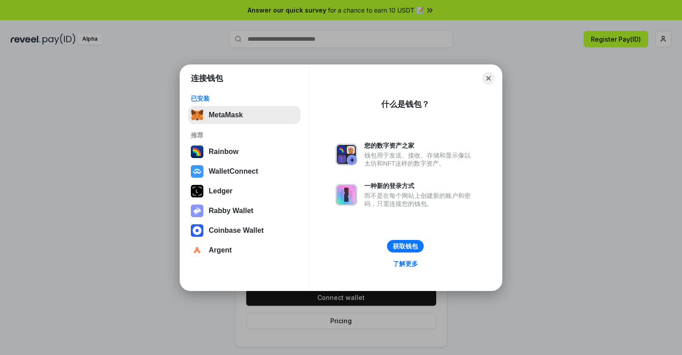 The image size is (682, 355). I want to click on div: Ledger, so click(220, 191).